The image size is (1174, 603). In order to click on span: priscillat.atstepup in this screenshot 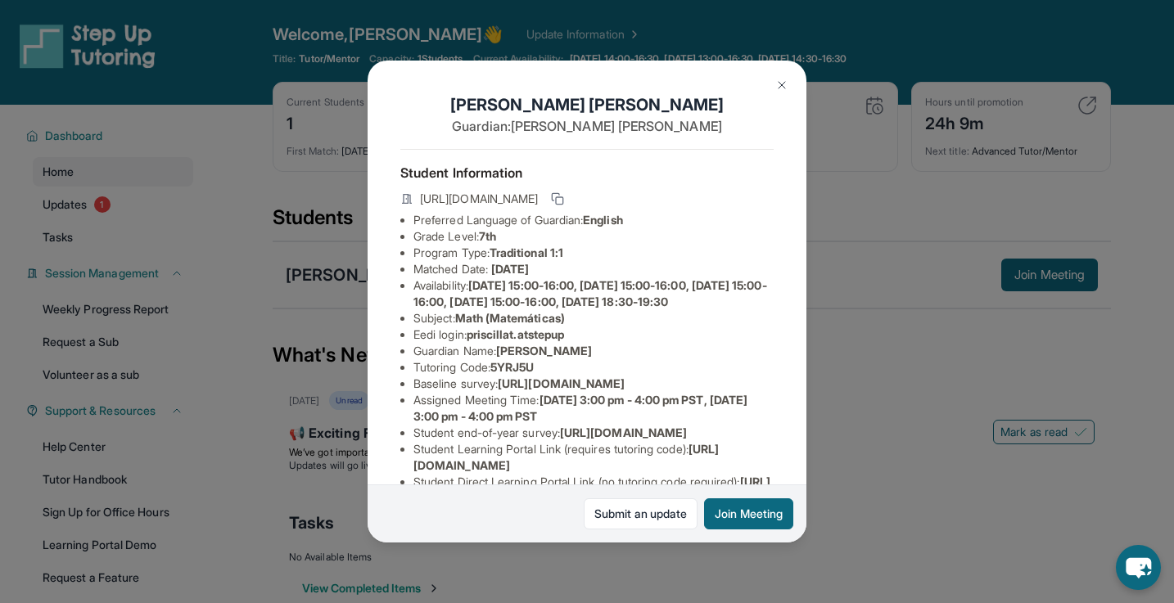, I will do `click(515, 334)`.